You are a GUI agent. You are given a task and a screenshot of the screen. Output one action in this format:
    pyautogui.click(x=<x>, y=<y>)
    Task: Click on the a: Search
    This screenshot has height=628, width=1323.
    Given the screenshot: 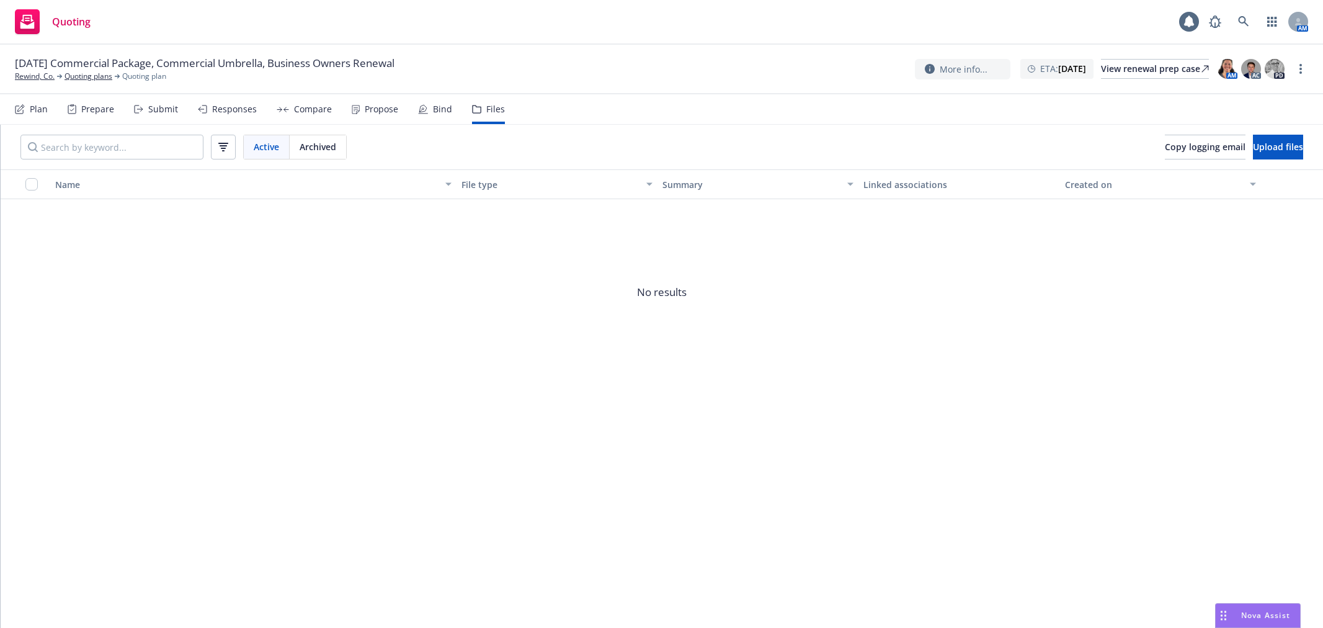 What is the action you would take?
    pyautogui.click(x=1243, y=22)
    